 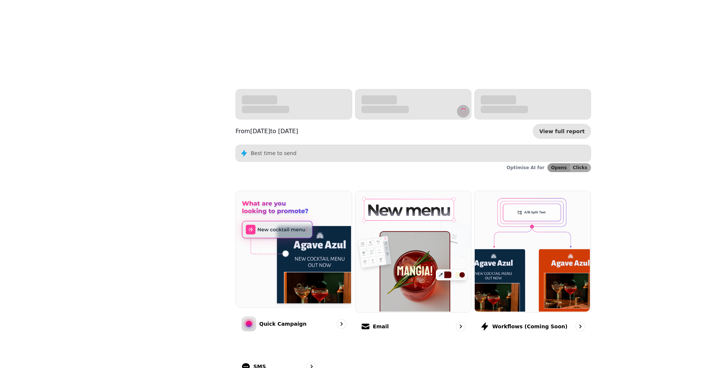 What do you see at coordinates (464, 111) in the screenshot?
I see `button: refresh` at bounding box center [464, 111].